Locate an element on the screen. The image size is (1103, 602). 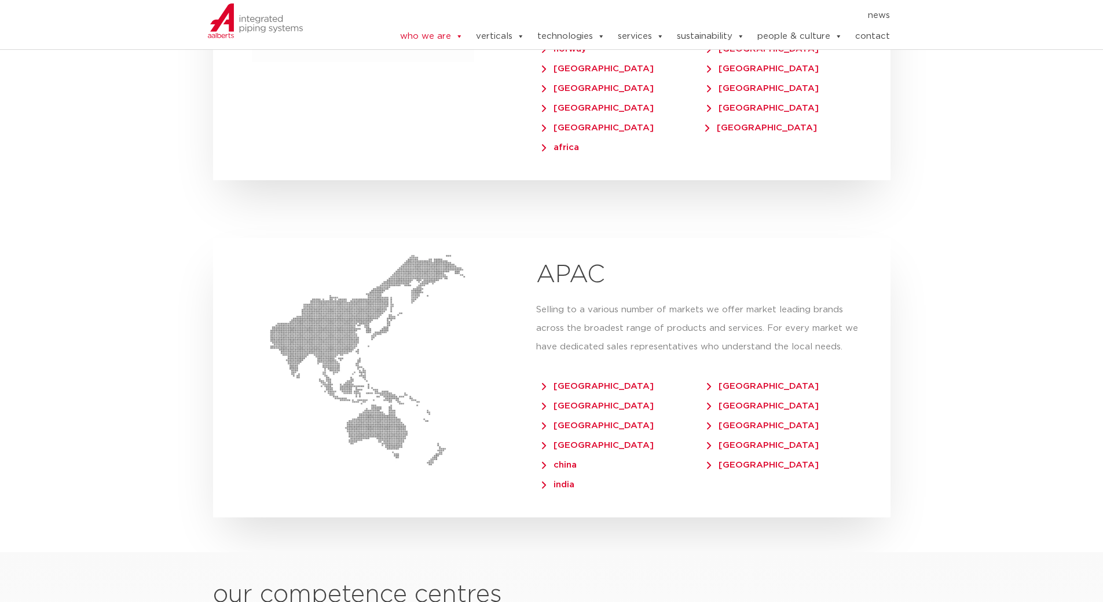
a: africa is located at coordinates (569, 144).